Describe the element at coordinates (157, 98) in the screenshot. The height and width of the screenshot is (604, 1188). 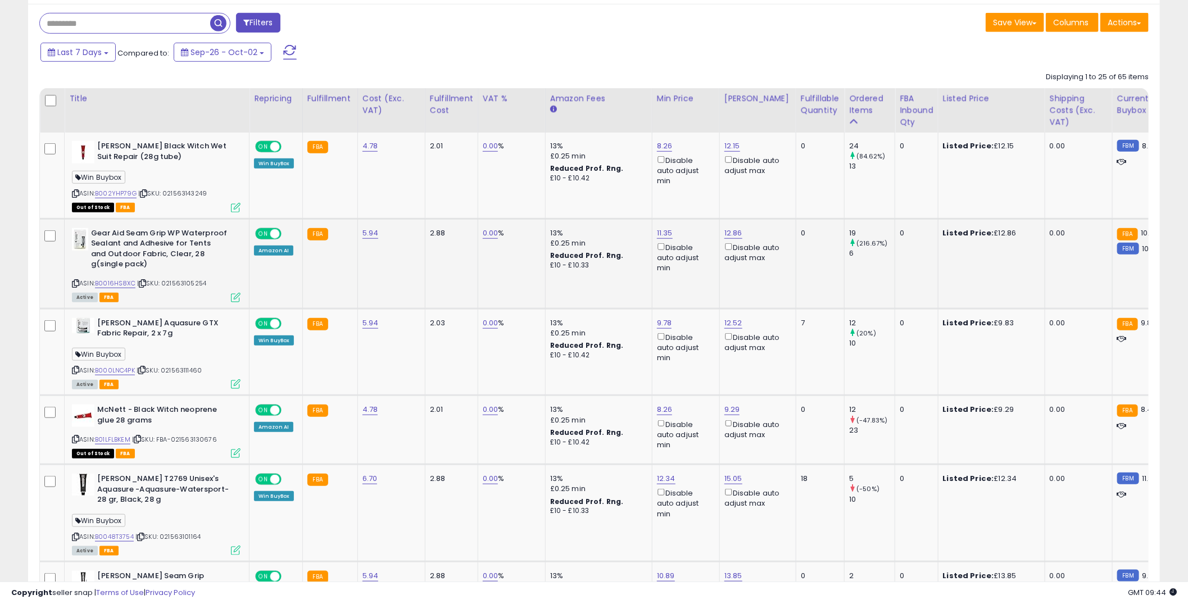
I see `div: Title` at that location.